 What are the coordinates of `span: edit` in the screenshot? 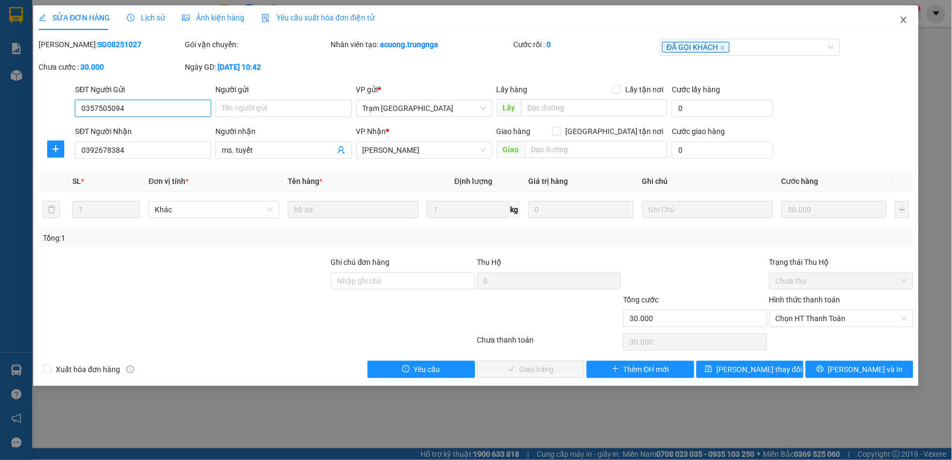 It's located at (42, 18).